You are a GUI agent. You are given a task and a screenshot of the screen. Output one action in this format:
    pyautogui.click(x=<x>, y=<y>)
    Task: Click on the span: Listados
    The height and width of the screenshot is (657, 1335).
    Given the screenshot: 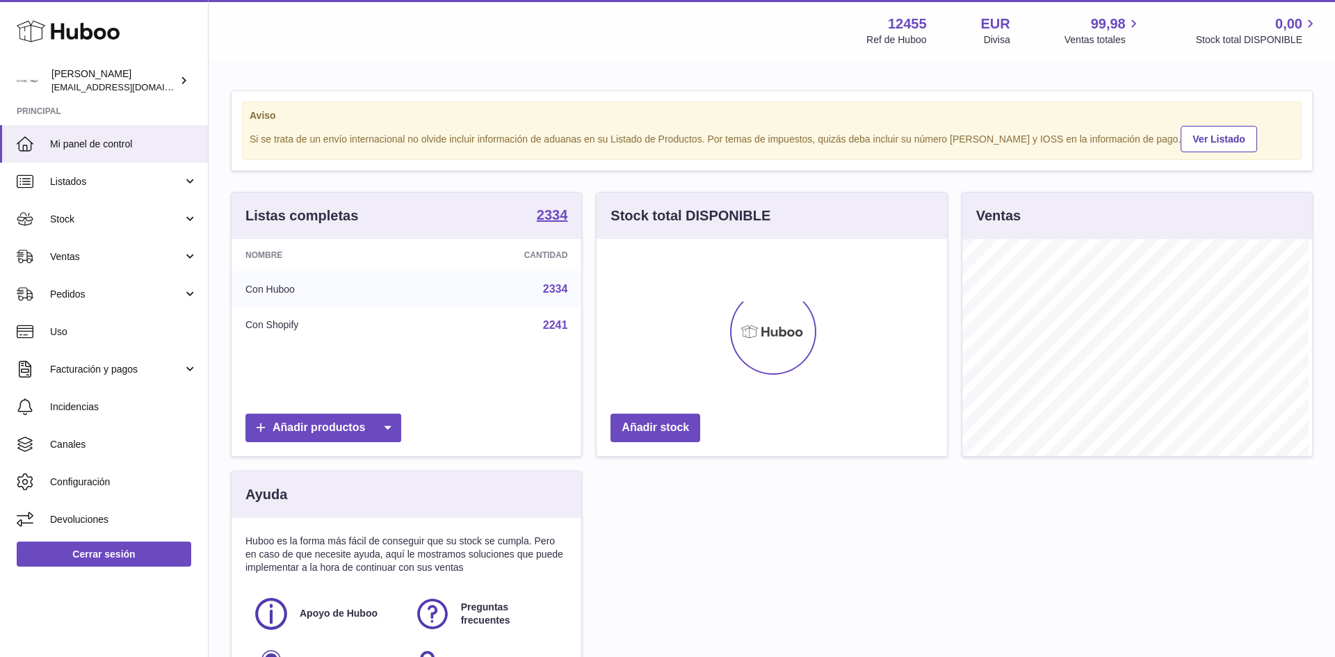 What is the action you would take?
    pyautogui.click(x=116, y=182)
    